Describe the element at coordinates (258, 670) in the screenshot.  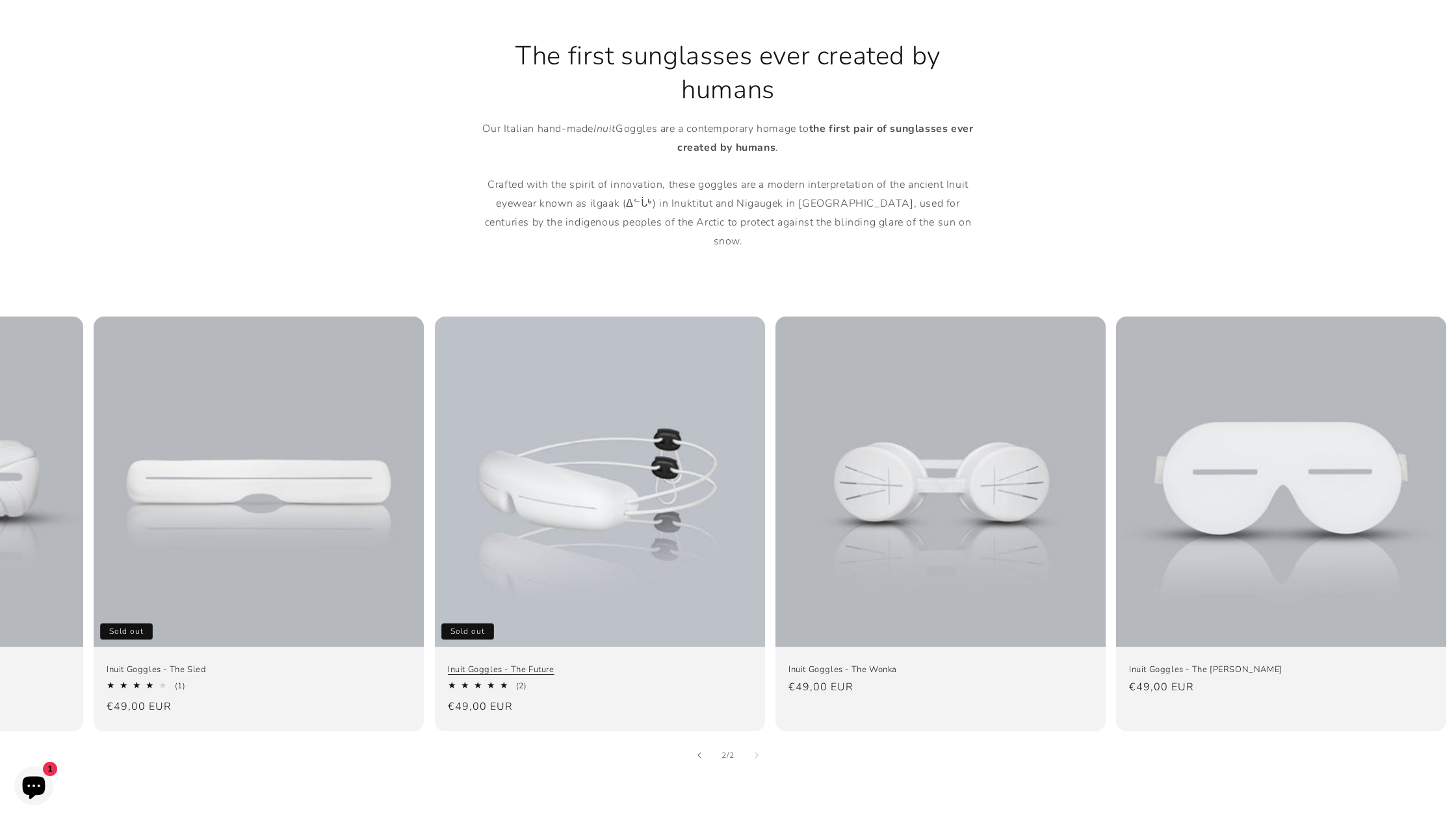
I see `a: Inuit Goggles - The Sled` at that location.